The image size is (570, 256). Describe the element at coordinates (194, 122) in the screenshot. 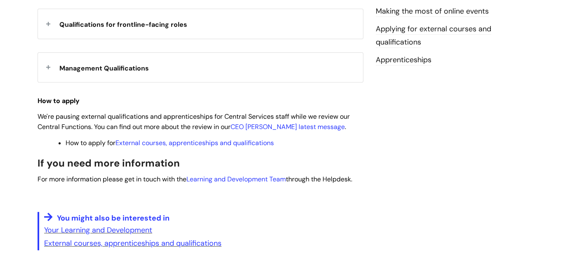

I see `span: We're pausing external qualifications and apprenticeships for Central Services staff while we rev...` at that location.